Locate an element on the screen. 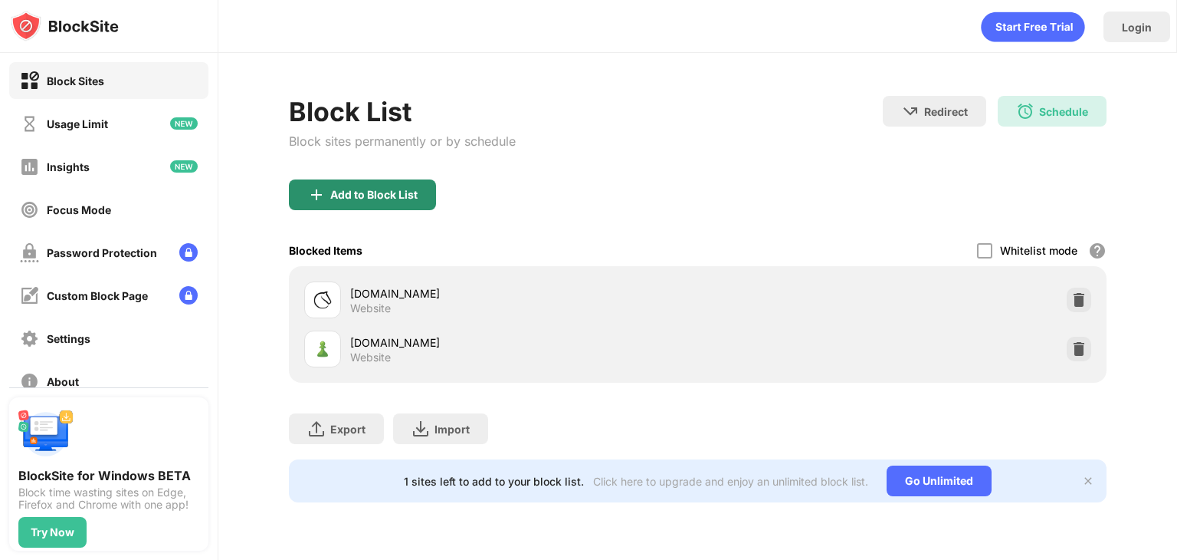 Image resolution: width=1177 pixels, height=560 pixels. div: Export is located at coordinates (348, 428).